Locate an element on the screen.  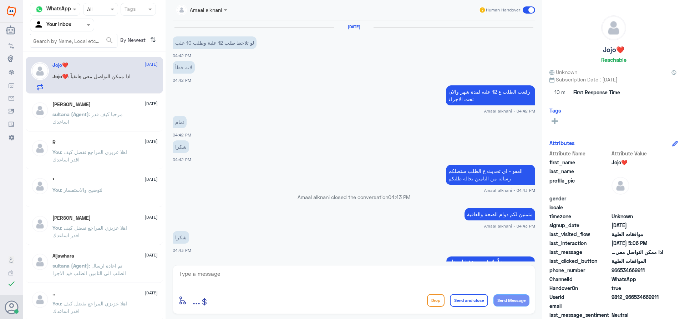
div: Tags is located at coordinates (130, 10).